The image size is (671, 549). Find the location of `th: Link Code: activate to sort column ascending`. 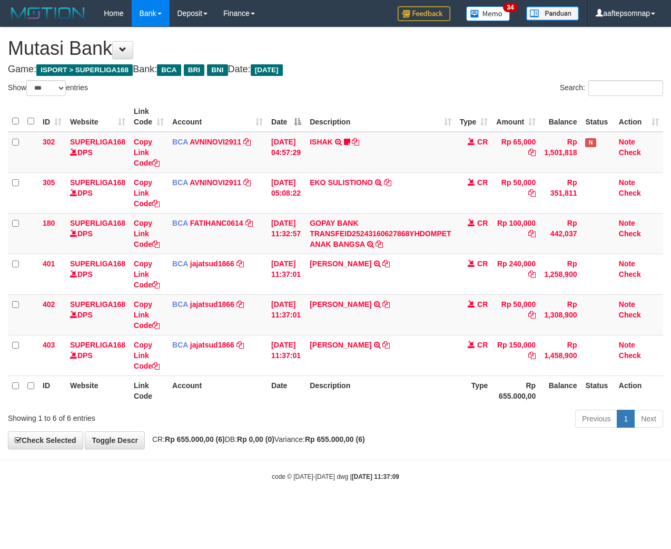

th: Link Code: activate to sort column ascending is located at coordinates (149, 116).